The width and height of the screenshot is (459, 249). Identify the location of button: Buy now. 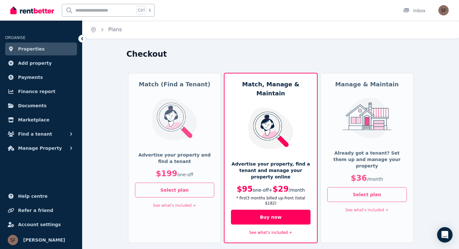
(270, 217).